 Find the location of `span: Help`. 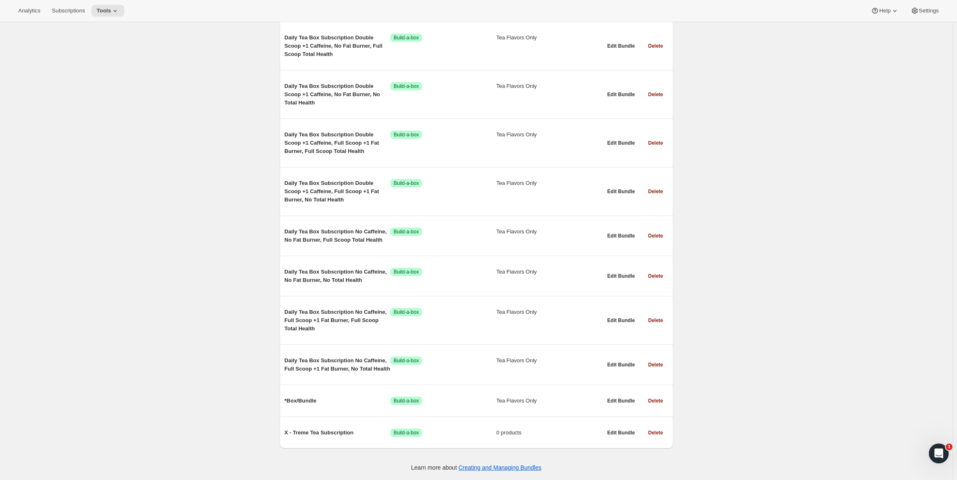

span: Help is located at coordinates (885, 11).